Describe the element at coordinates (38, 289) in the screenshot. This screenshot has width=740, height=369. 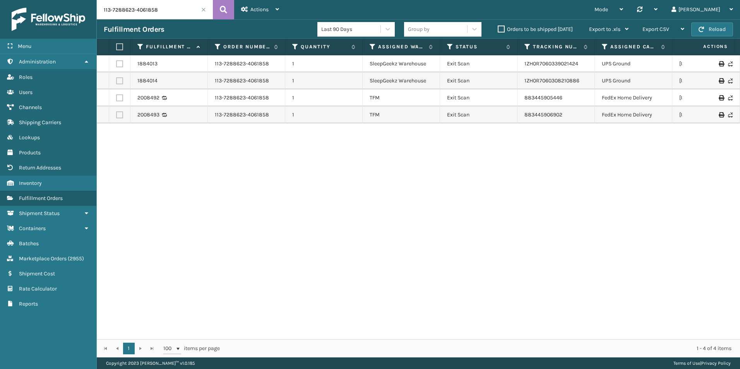
I see `span: Rate Calculator` at that location.